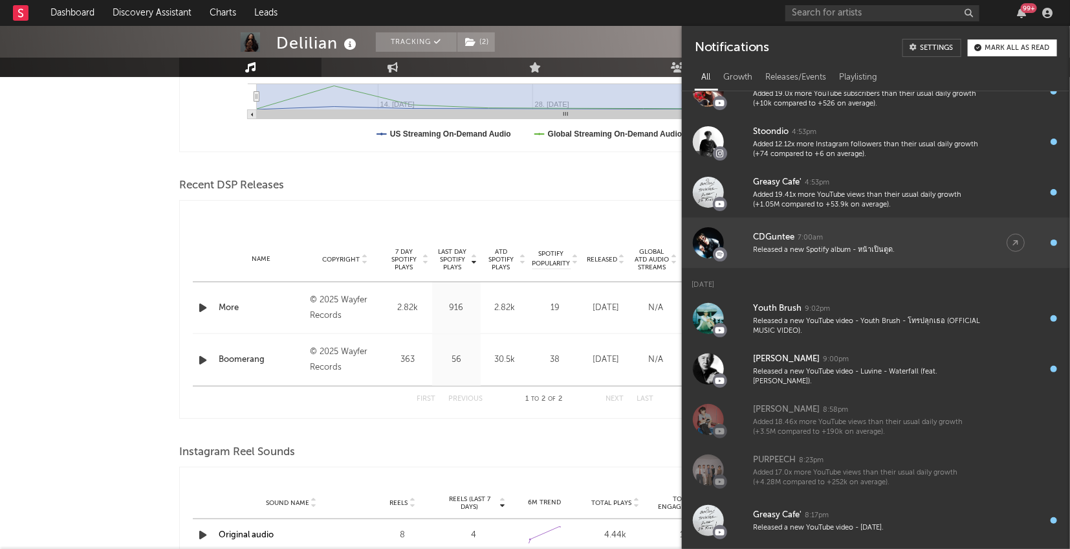 Image resolution: width=1070 pixels, height=549 pixels. Describe the element at coordinates (474, 535) in the screenshot. I see `div: 4` at that location.